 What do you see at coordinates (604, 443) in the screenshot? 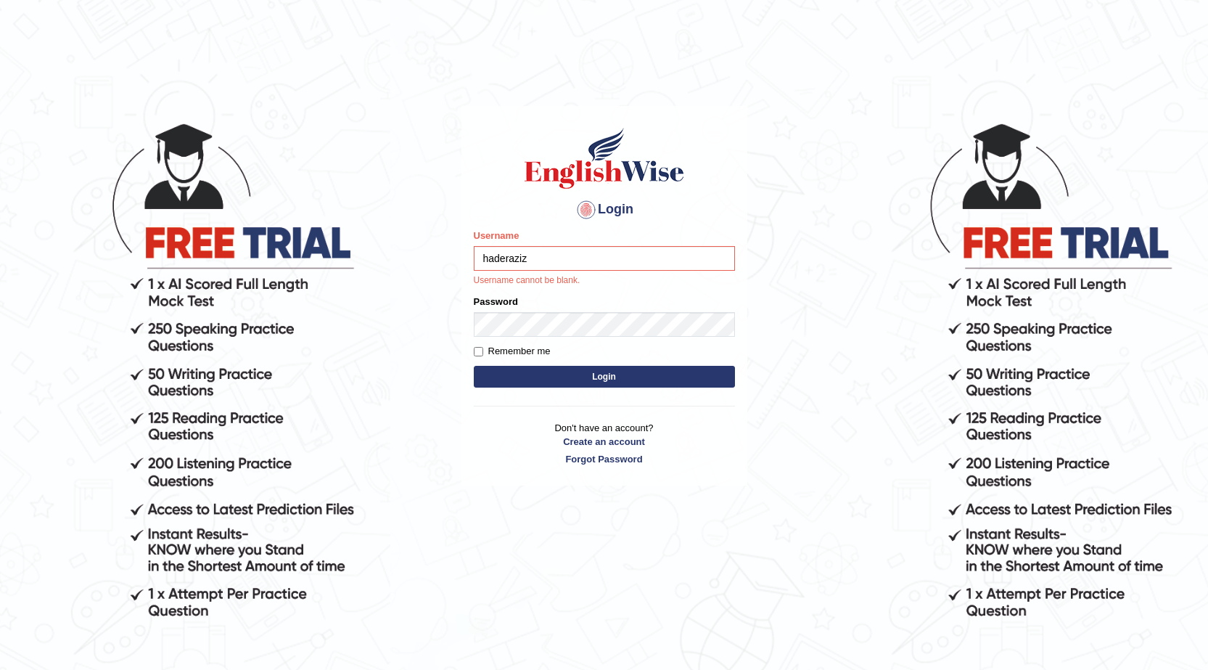
I see `p: Don't have an account?` at bounding box center [604, 443].